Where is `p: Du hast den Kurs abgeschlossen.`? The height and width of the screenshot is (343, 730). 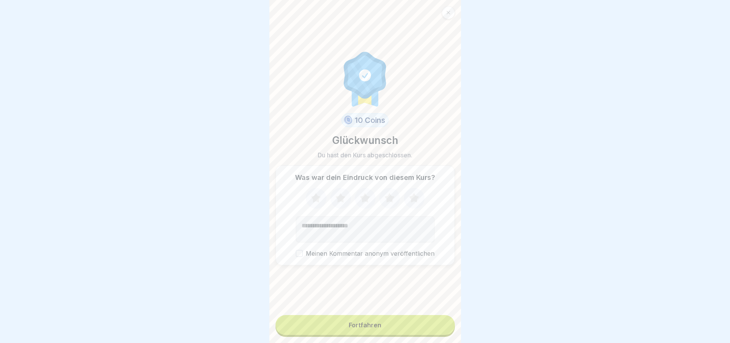
p: Du hast den Kurs abgeschlossen. is located at coordinates (365, 155).